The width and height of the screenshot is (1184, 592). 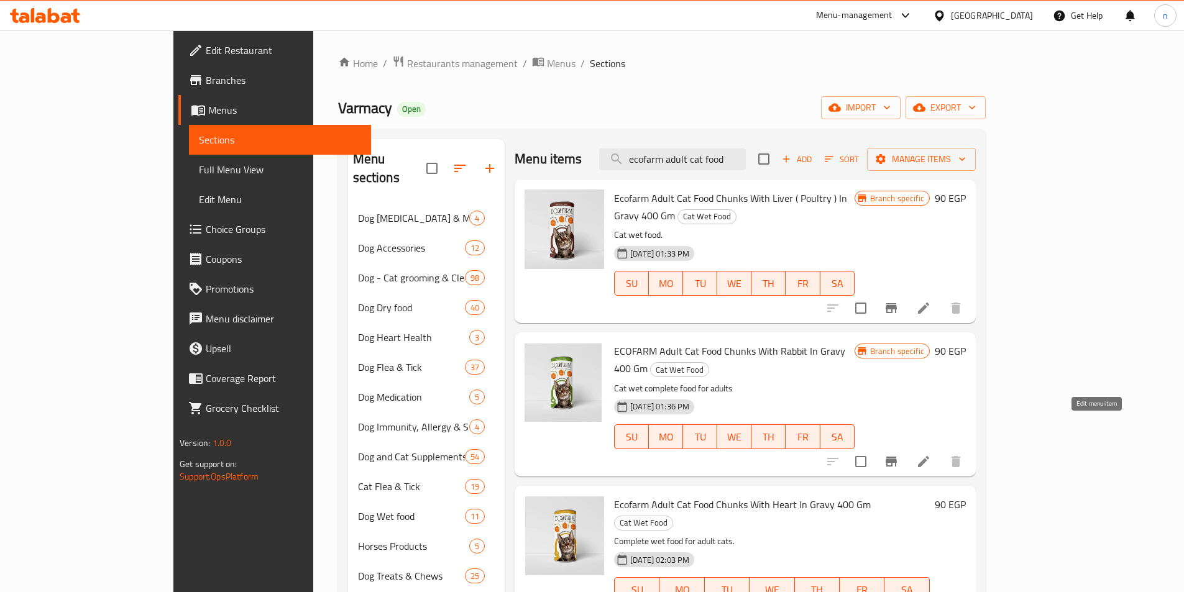 What do you see at coordinates (280, 200) in the screenshot?
I see `span: Edit Menu` at bounding box center [280, 200].